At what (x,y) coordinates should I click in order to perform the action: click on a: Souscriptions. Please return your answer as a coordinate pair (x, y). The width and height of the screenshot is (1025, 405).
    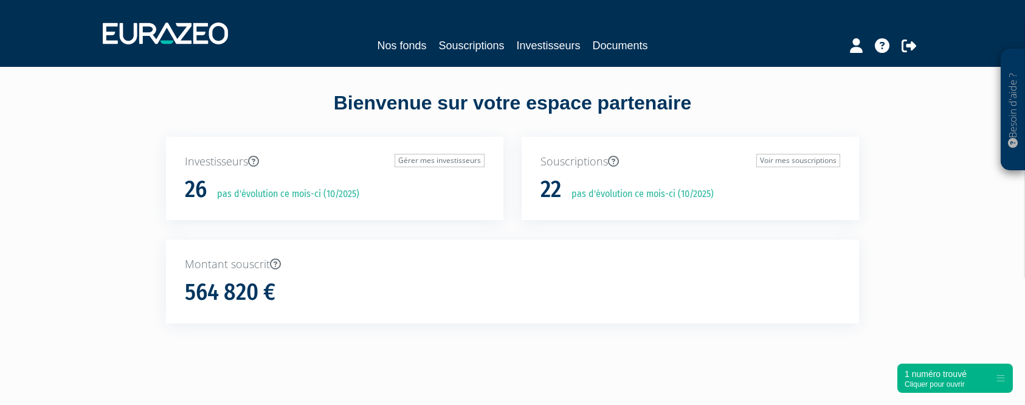
    Looking at the image, I should click on (471, 46).